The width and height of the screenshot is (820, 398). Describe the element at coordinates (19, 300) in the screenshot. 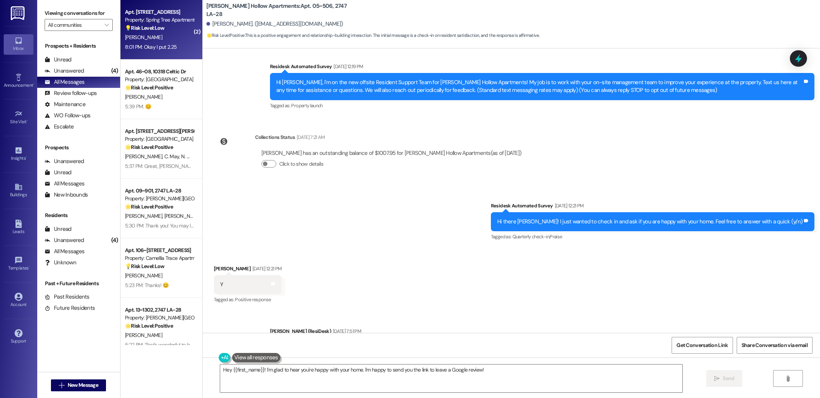

I see `a: Account` at that location.